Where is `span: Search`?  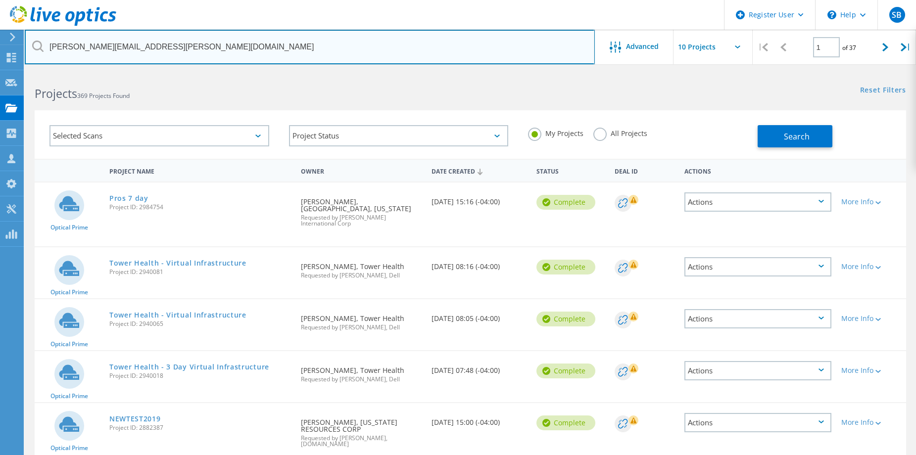
span: Search is located at coordinates (797, 137).